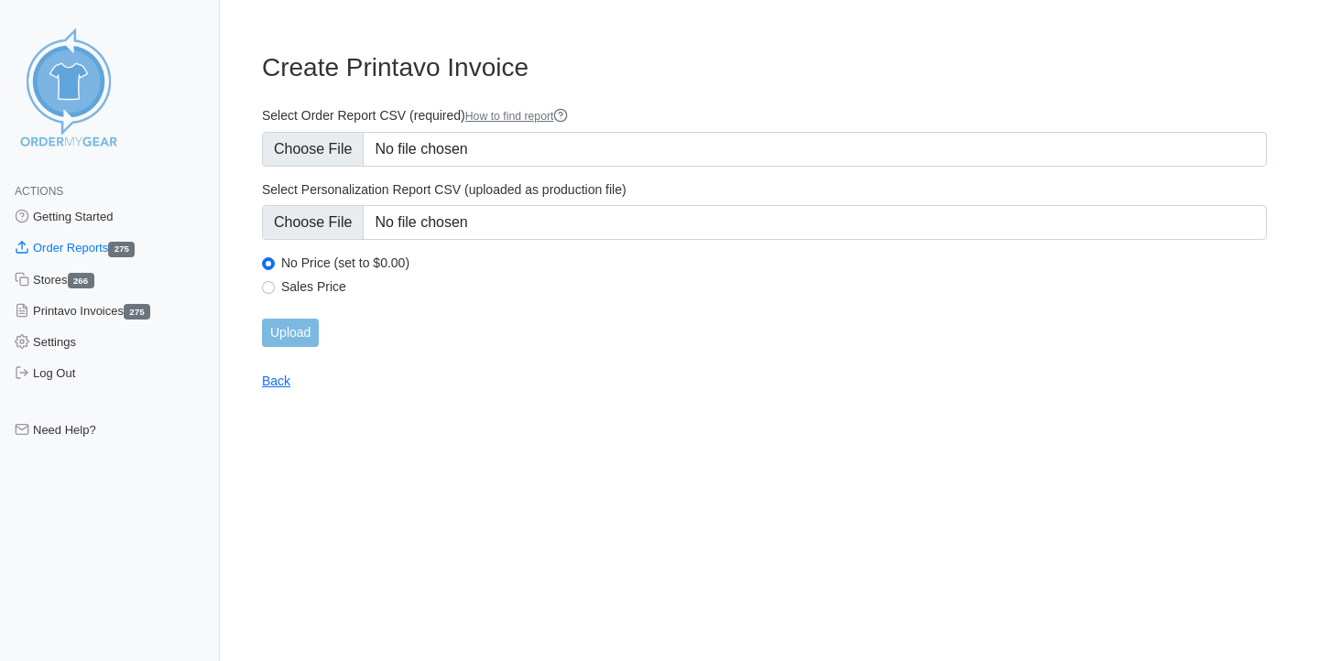 Image resolution: width=1319 pixels, height=661 pixels. Describe the element at coordinates (276, 381) in the screenshot. I see `a: Back` at that location.